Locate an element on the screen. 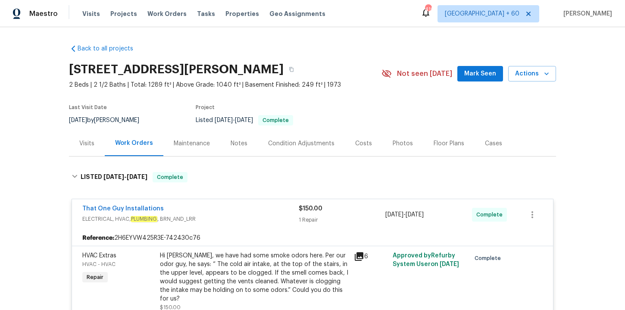 The width and height of the screenshot is (625, 310). div: Photos is located at coordinates (403, 144).